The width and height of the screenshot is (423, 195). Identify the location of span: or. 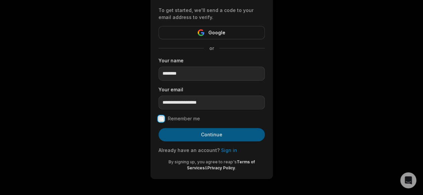
(212, 48).